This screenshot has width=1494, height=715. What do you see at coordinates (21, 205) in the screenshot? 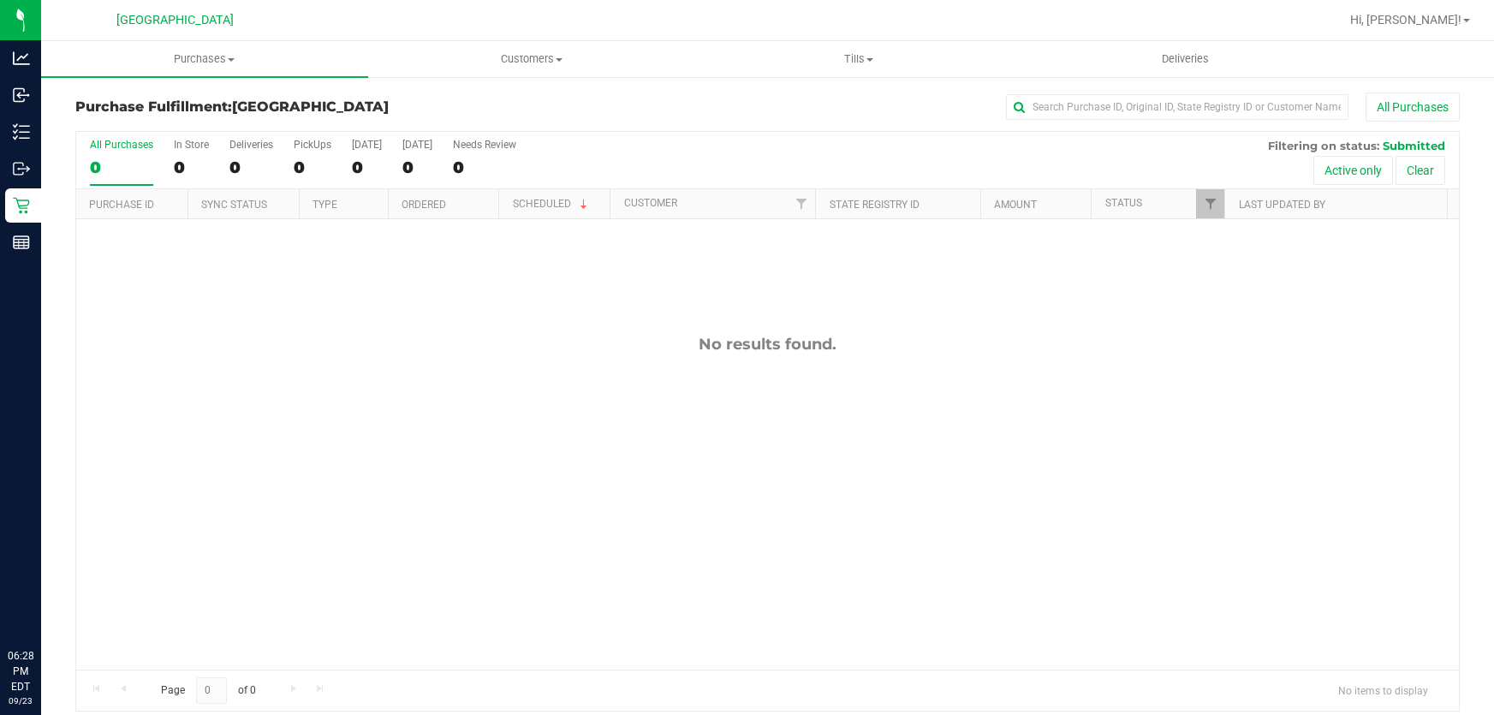
I see `inline-svg: Retail` at bounding box center [21, 205].